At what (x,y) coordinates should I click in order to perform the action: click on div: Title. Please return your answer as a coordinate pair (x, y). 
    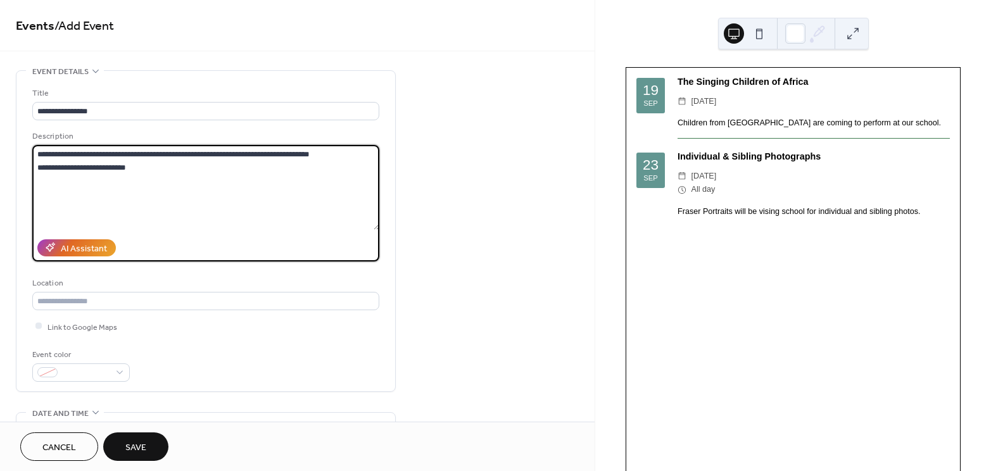
    Looking at the image, I should click on (204, 93).